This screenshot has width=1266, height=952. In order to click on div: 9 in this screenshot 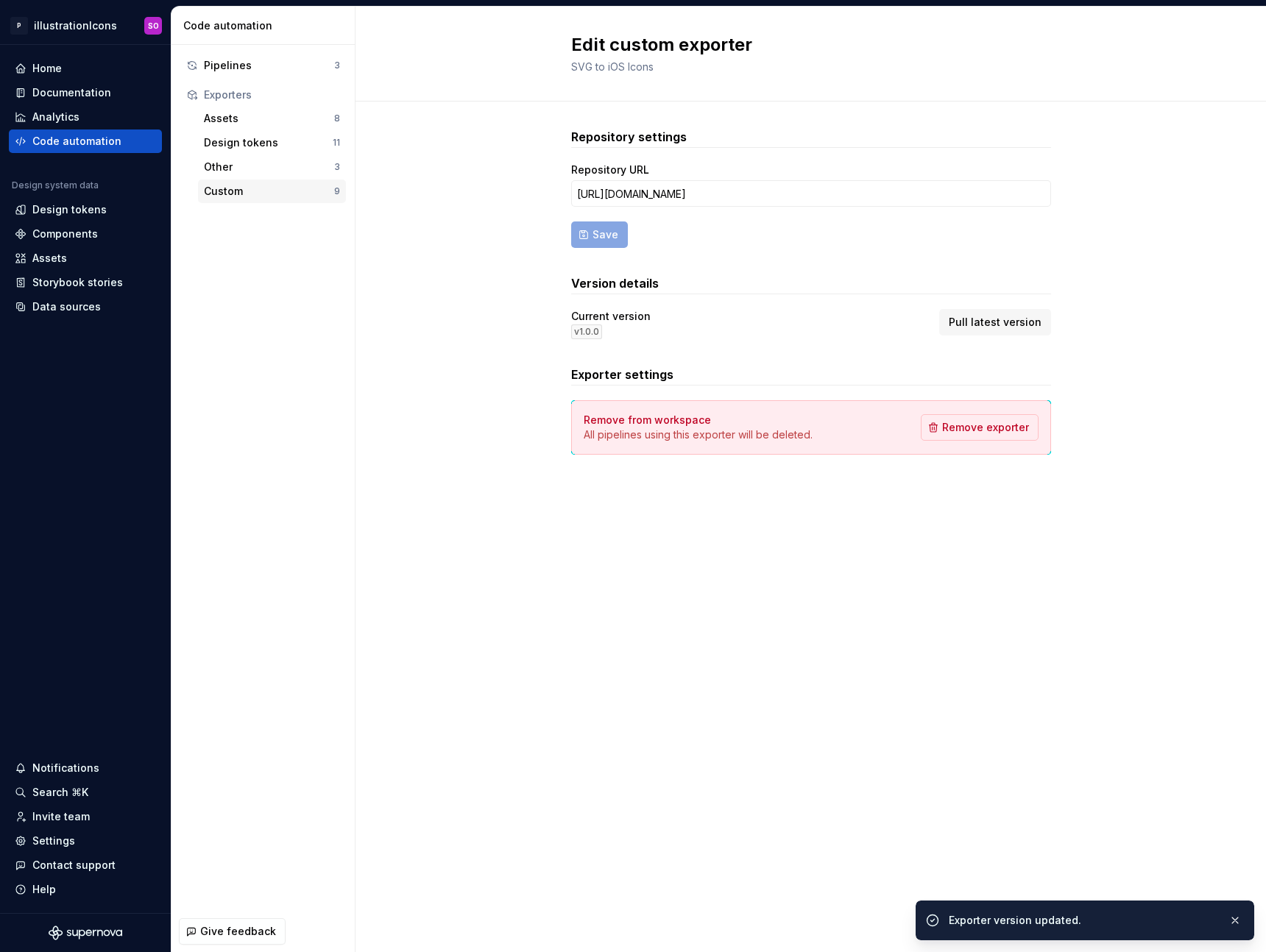, I will do `click(337, 191)`.